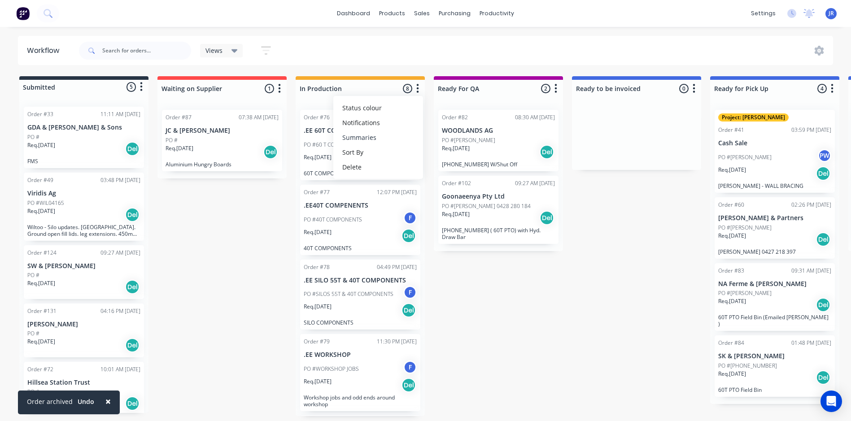  Describe the element at coordinates (46, 203) in the screenshot. I see `p: PO #WIL04165` at that location.